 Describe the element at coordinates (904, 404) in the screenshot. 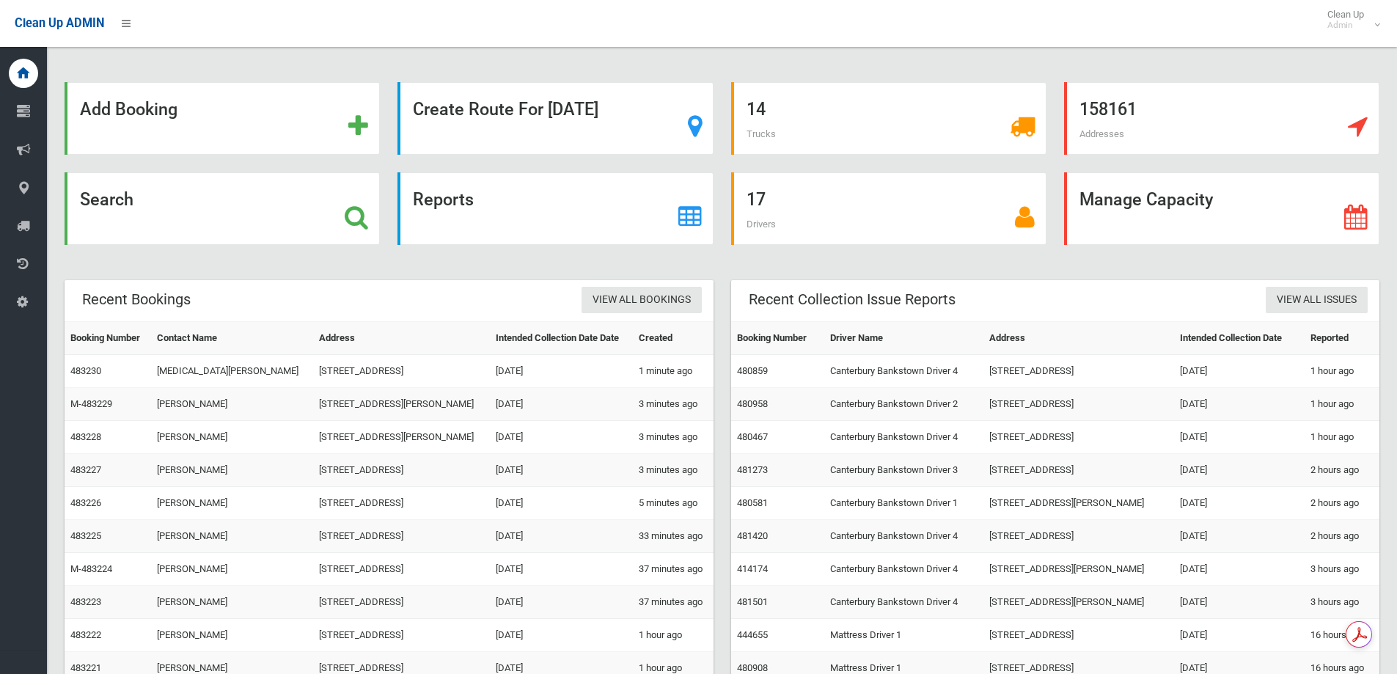

I see `td: Canterbury Bankstown Driver 2` at that location.